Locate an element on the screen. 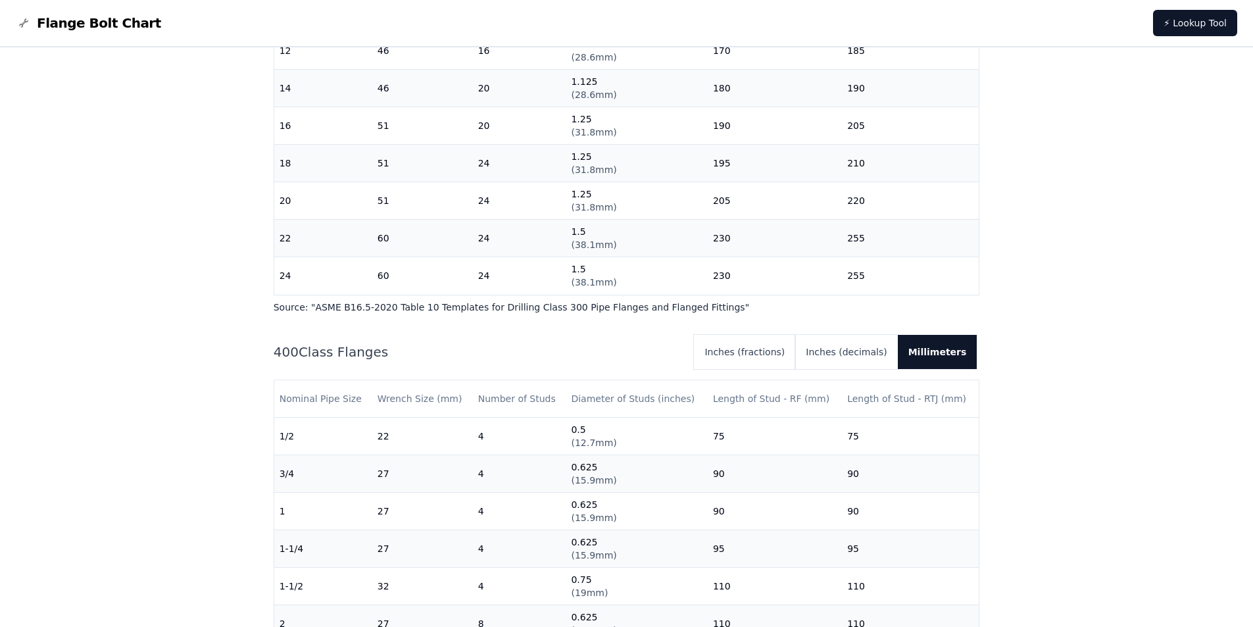 Image resolution: width=1253 pixels, height=627 pixels. a: ⚡ Lookup Tool is located at coordinates (1195, 23).